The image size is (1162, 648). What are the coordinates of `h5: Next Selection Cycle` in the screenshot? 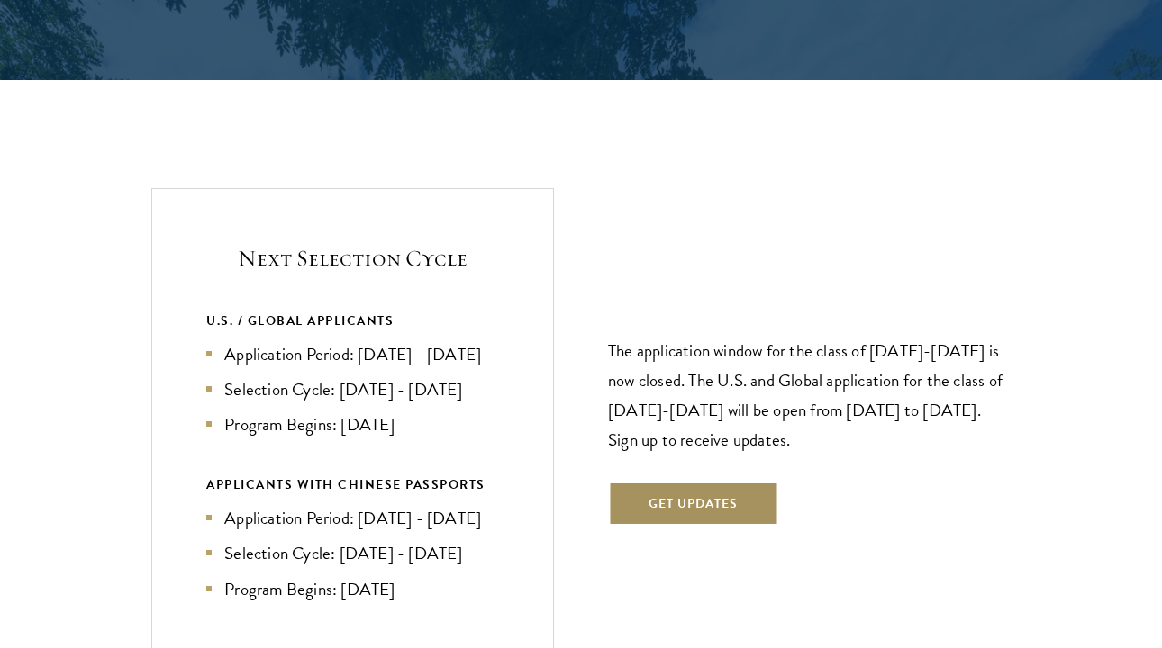 It's located at (352, 258).